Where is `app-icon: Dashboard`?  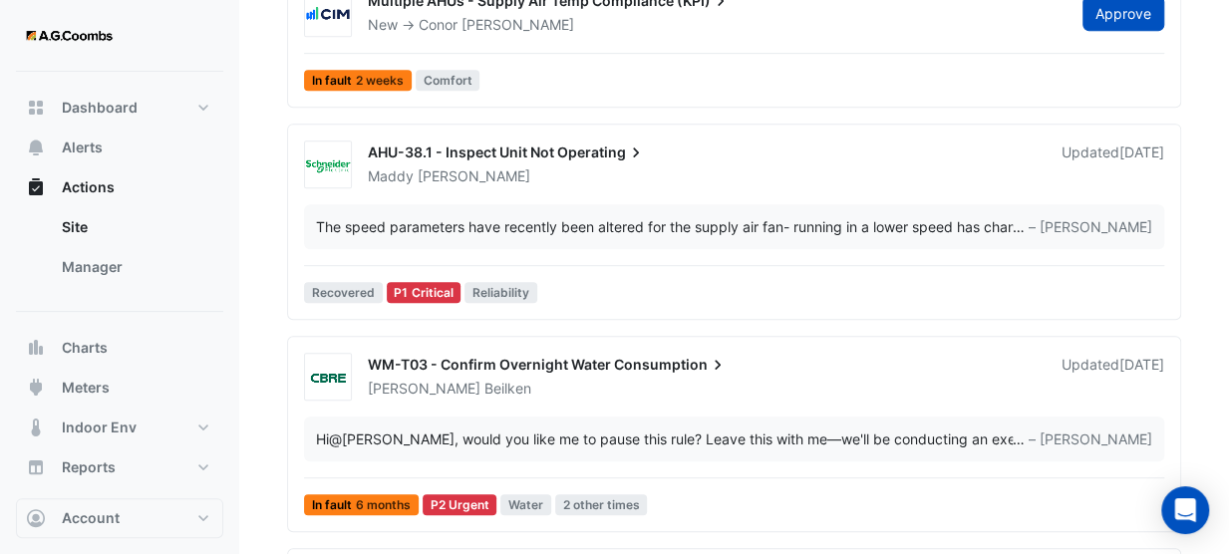
app-icon: Dashboard is located at coordinates (36, 108).